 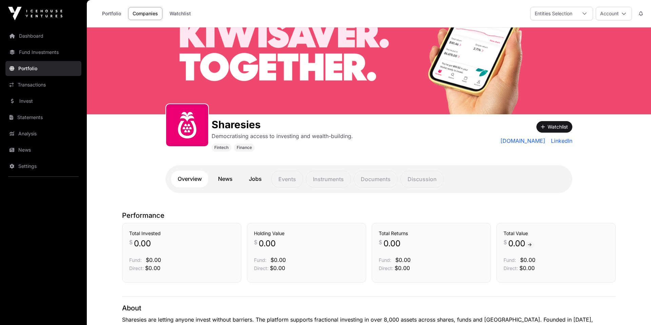 What do you see at coordinates (43, 166) in the screenshot?
I see `a: Settings` at bounding box center [43, 166].